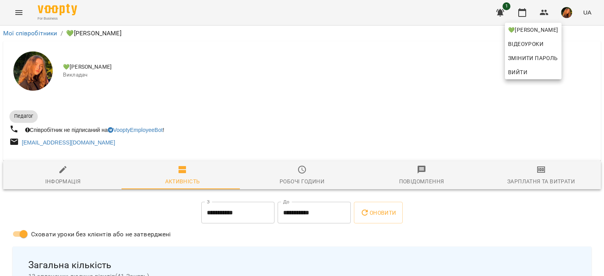 The image size is (604, 276). Describe the element at coordinates (533, 58) in the screenshot. I see `a: Змінити пароль` at that location.